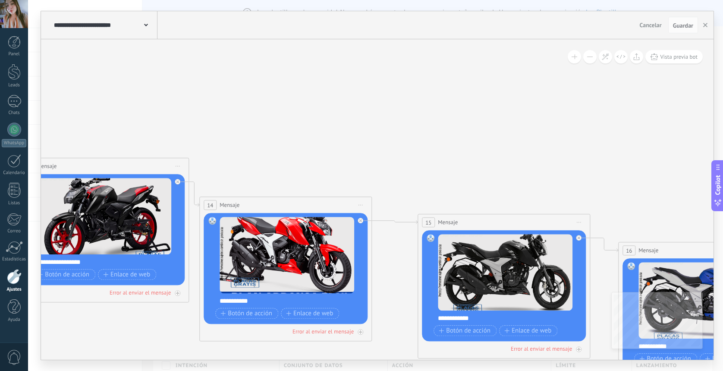  What do you see at coordinates (651, 25) in the screenshot?
I see `span: Cancelar` at bounding box center [651, 25].